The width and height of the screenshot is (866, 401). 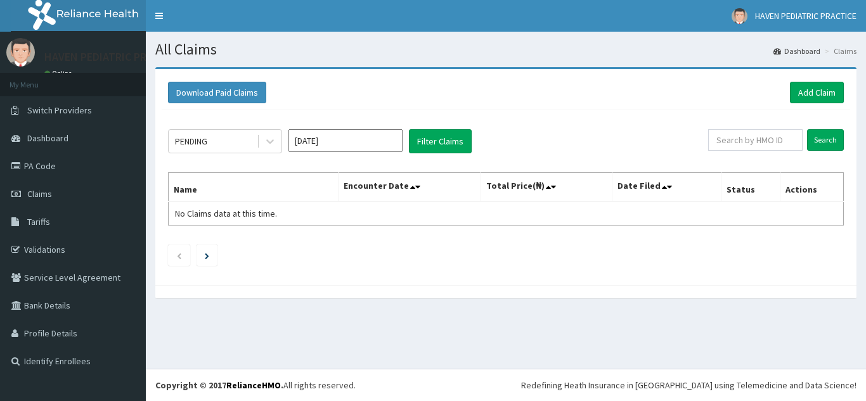 What do you see at coordinates (755, 140) in the screenshot?
I see `input: Search by HMO ID` at bounding box center [755, 140].